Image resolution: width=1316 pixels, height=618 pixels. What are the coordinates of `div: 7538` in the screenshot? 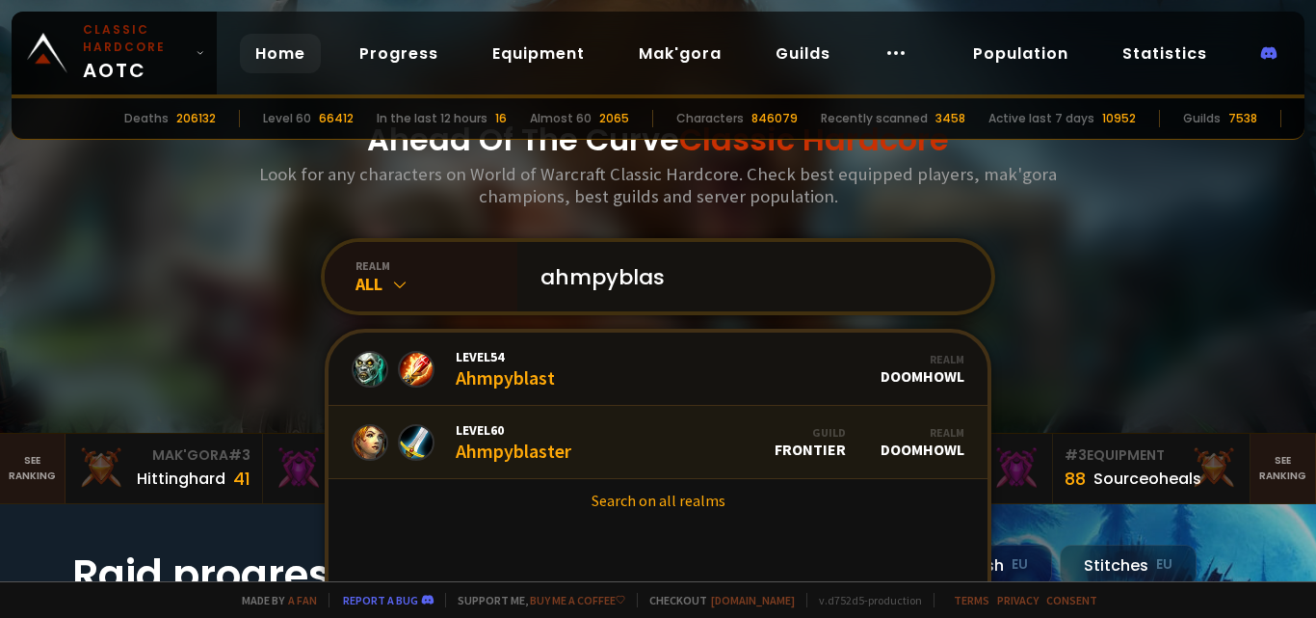 It's located at (1243, 119).